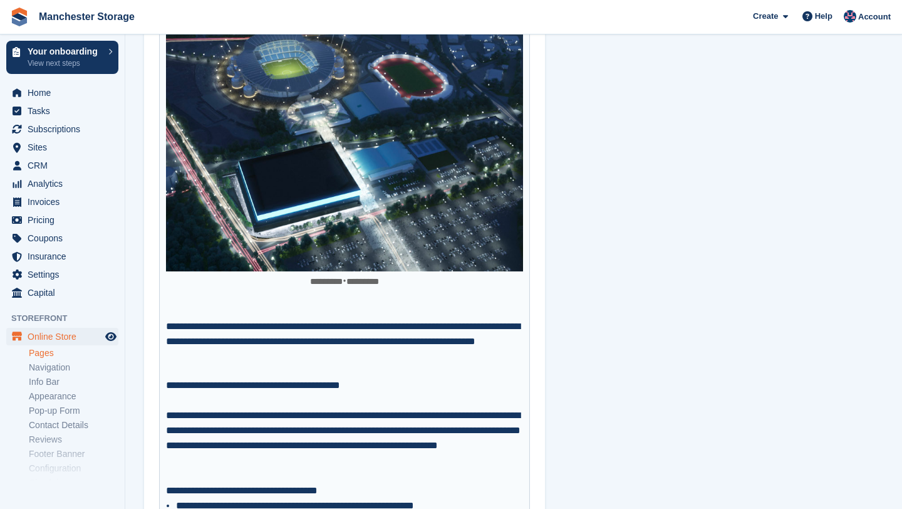 The image size is (902, 509). I want to click on a: Pages, so click(73, 353).